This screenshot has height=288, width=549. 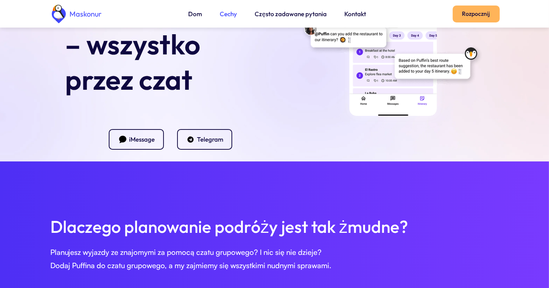 What do you see at coordinates (122, 139) in the screenshot?
I see `img: Ikona dymku iMessage.` at bounding box center [122, 139].